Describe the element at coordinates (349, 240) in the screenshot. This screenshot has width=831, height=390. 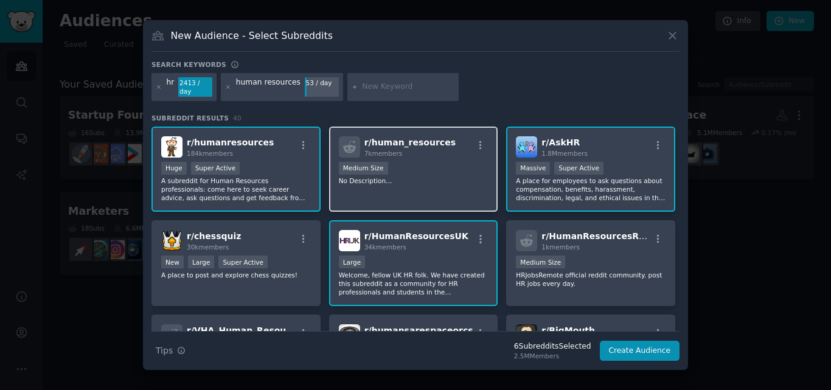
I see `img: HumanResourcesUK` at that location.